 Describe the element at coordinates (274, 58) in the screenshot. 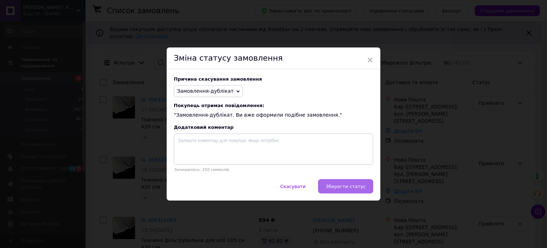

I see `div: Зміна статусу замовлення` at that location.